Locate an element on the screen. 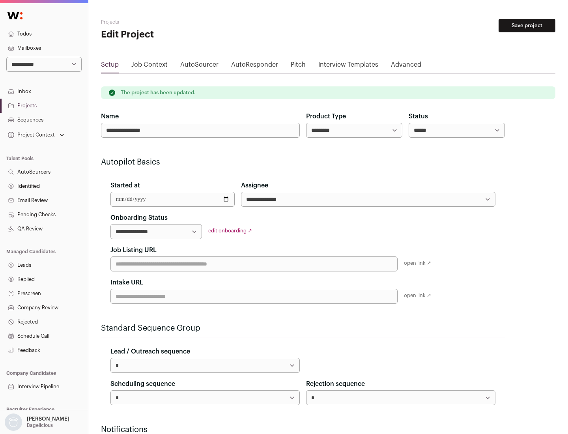  label: Scheduling sequence is located at coordinates (143, 384).